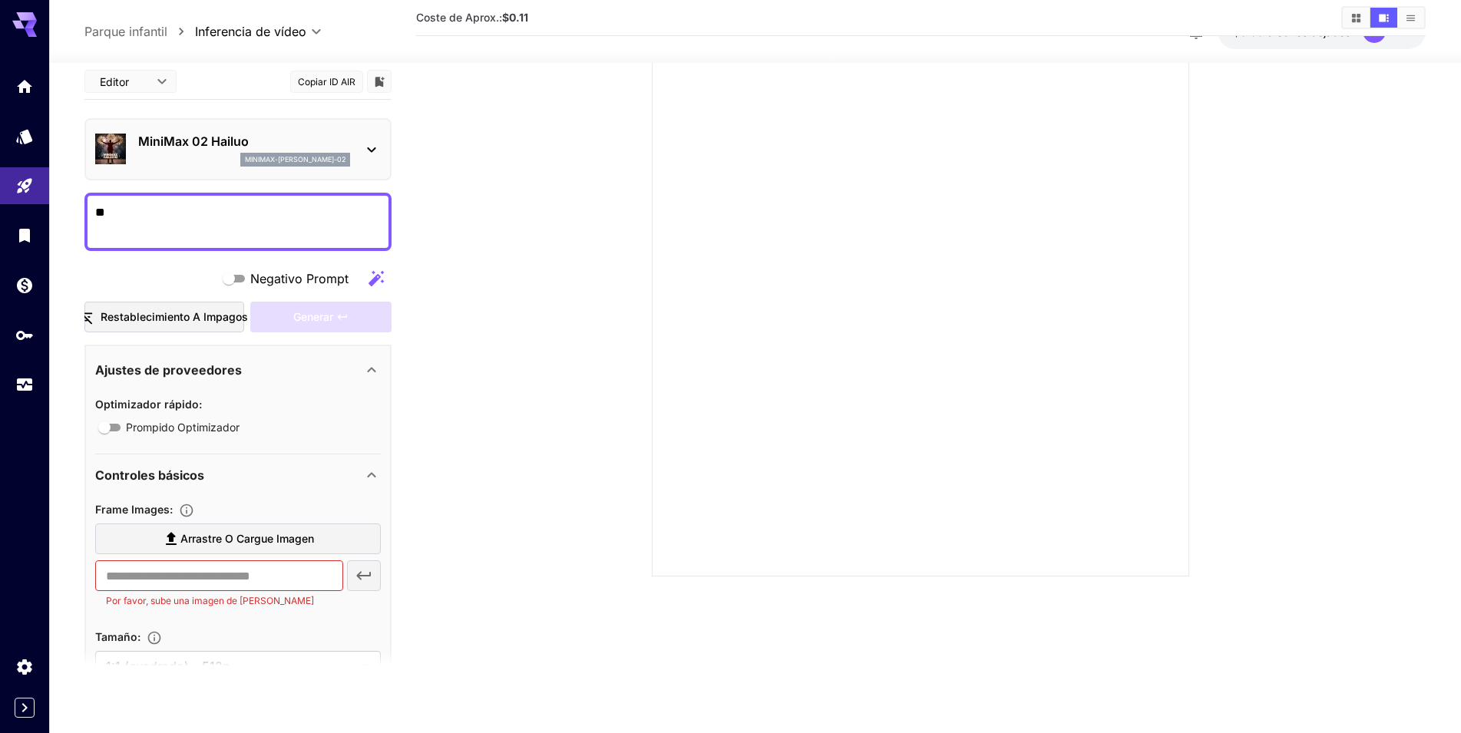 This screenshot has height=733, width=1461. I want to click on span: Editor, so click(124, 82).